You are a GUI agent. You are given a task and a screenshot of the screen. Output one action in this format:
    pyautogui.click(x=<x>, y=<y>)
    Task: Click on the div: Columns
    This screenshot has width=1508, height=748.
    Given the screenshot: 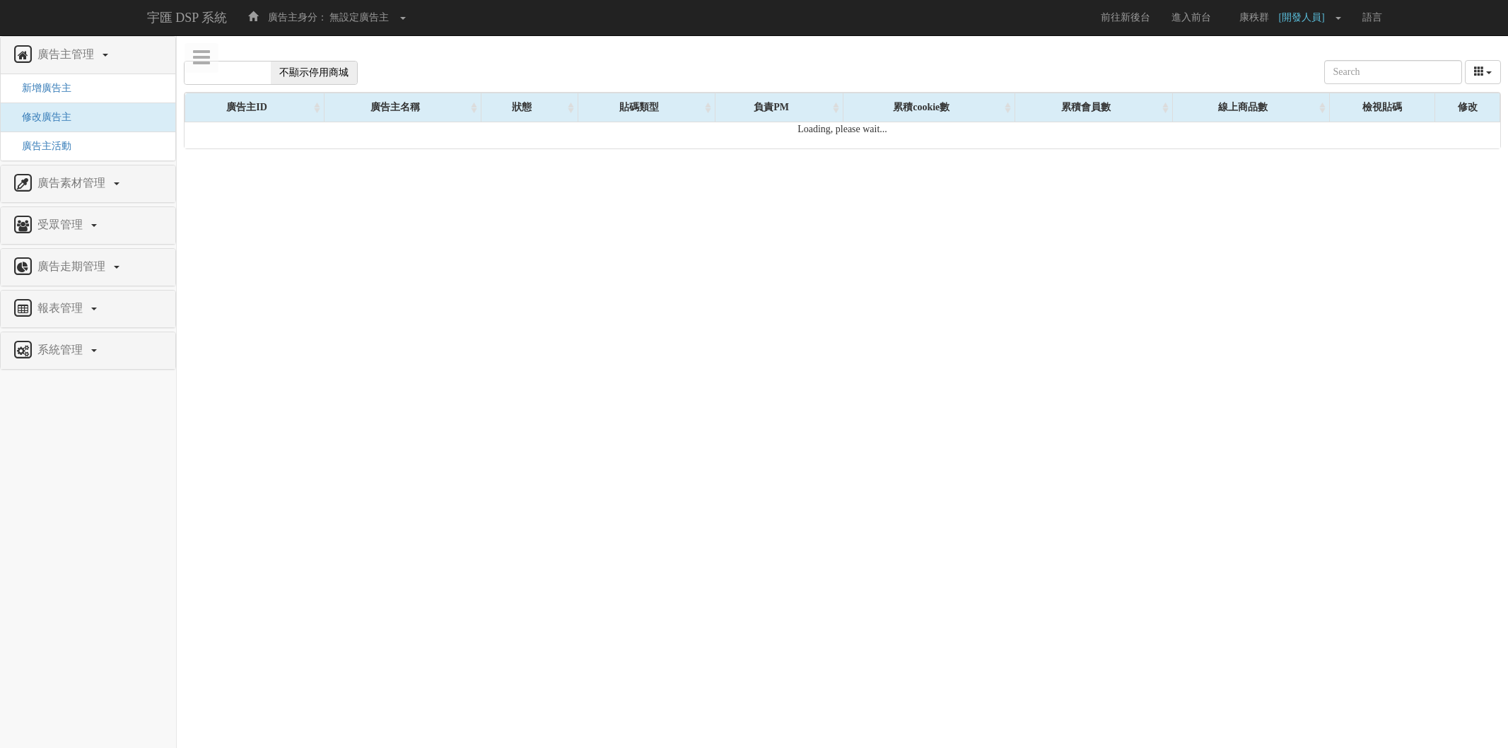 What is the action you would take?
    pyautogui.click(x=1483, y=72)
    